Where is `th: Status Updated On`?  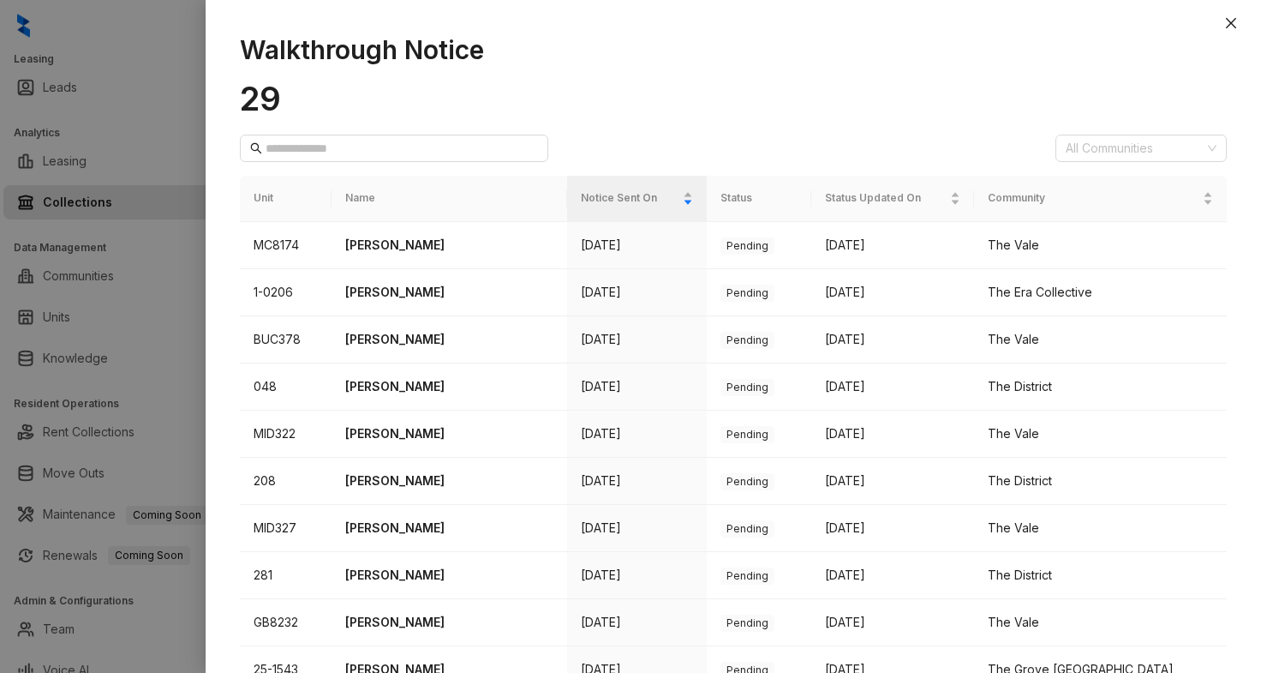 th: Status Updated On is located at coordinates (893, 198).